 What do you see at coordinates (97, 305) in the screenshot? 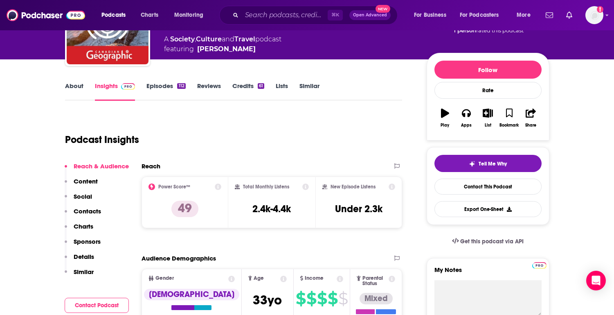
I see `button: Contact Podcast` at bounding box center [97, 305].